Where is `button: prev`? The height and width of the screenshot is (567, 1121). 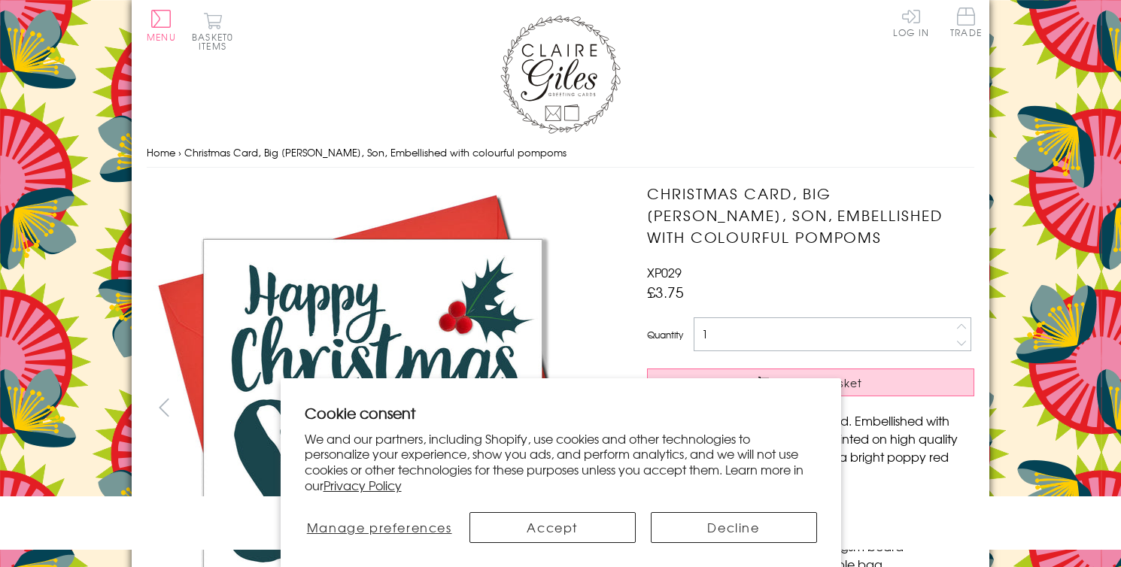
button: prev is located at coordinates (163, 407).